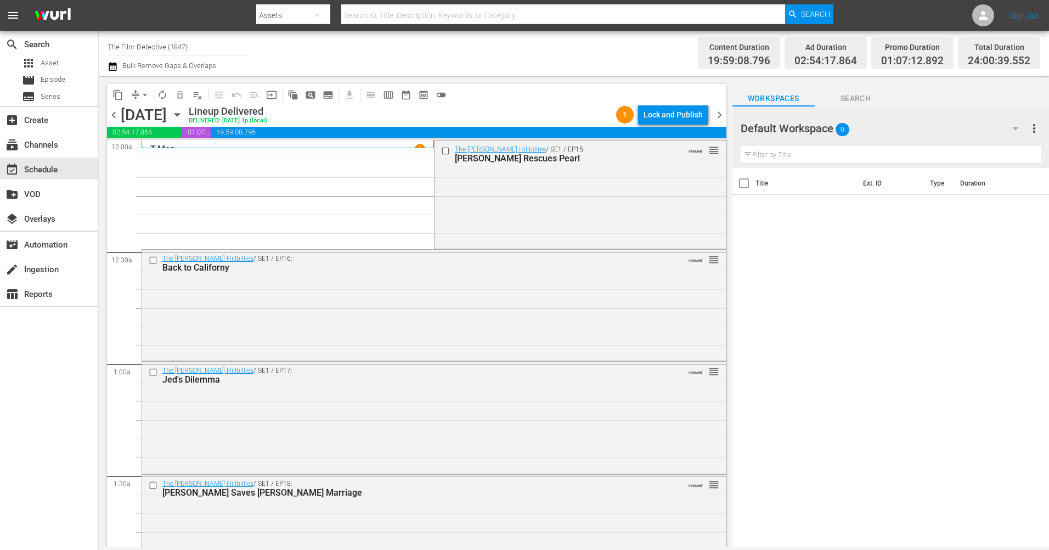 Image resolution: width=1049 pixels, height=550 pixels. Describe the element at coordinates (885, 128) in the screenshot. I see `div: Default Workspace` at that location.